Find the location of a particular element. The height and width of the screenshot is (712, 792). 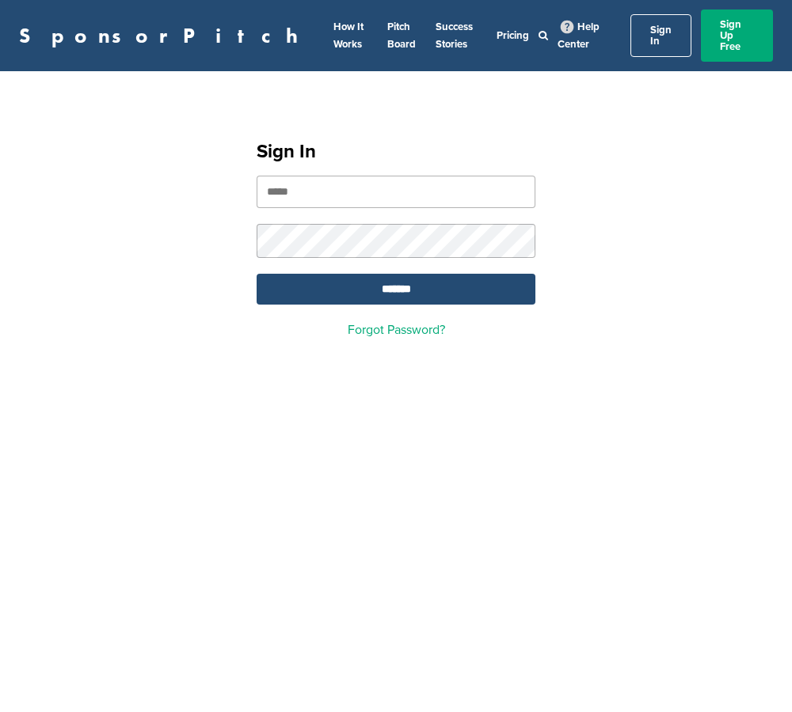

a: Success Stories is located at coordinates (454, 36).